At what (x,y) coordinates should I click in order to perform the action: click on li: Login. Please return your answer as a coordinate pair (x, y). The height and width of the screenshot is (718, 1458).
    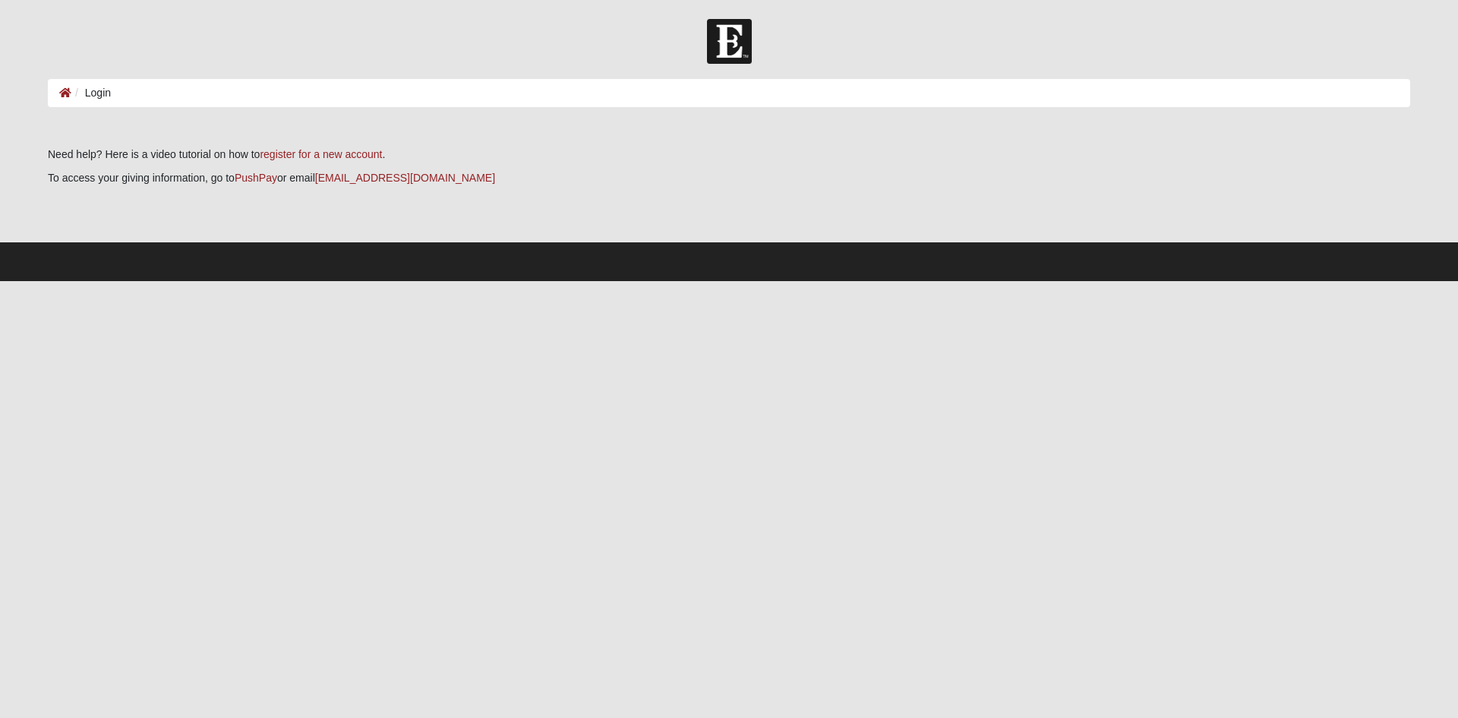
    Looking at the image, I should click on (91, 93).